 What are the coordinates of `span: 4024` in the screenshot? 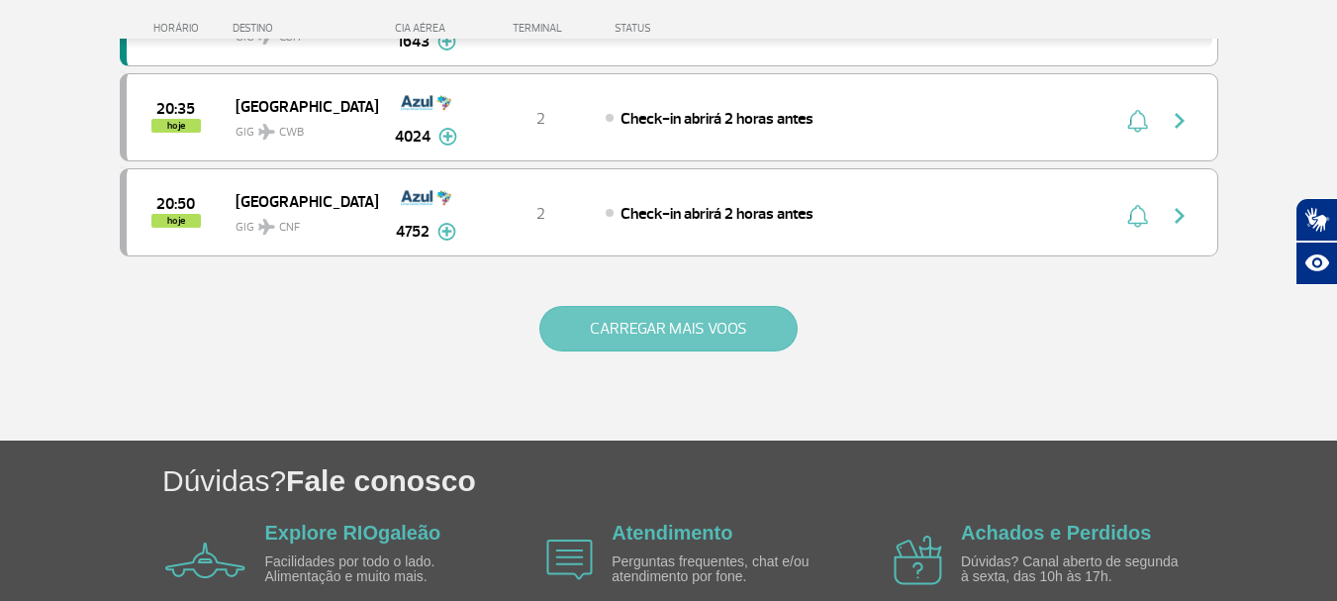 It's located at (413, 137).